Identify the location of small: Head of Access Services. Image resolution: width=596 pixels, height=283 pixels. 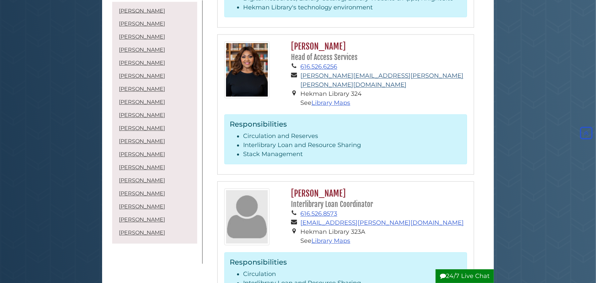
(324, 58).